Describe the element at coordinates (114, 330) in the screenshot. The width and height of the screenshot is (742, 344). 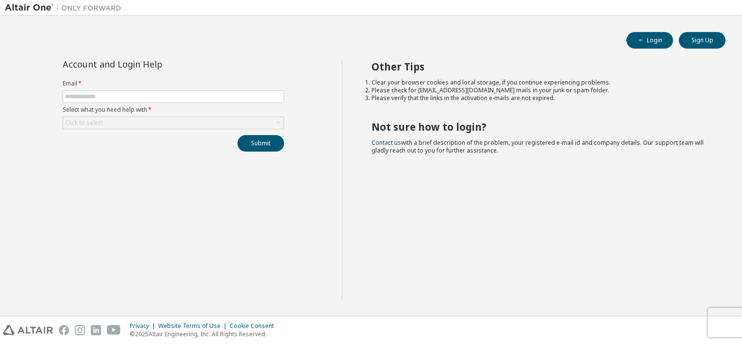
I see `img: youtube.svg` at that location.